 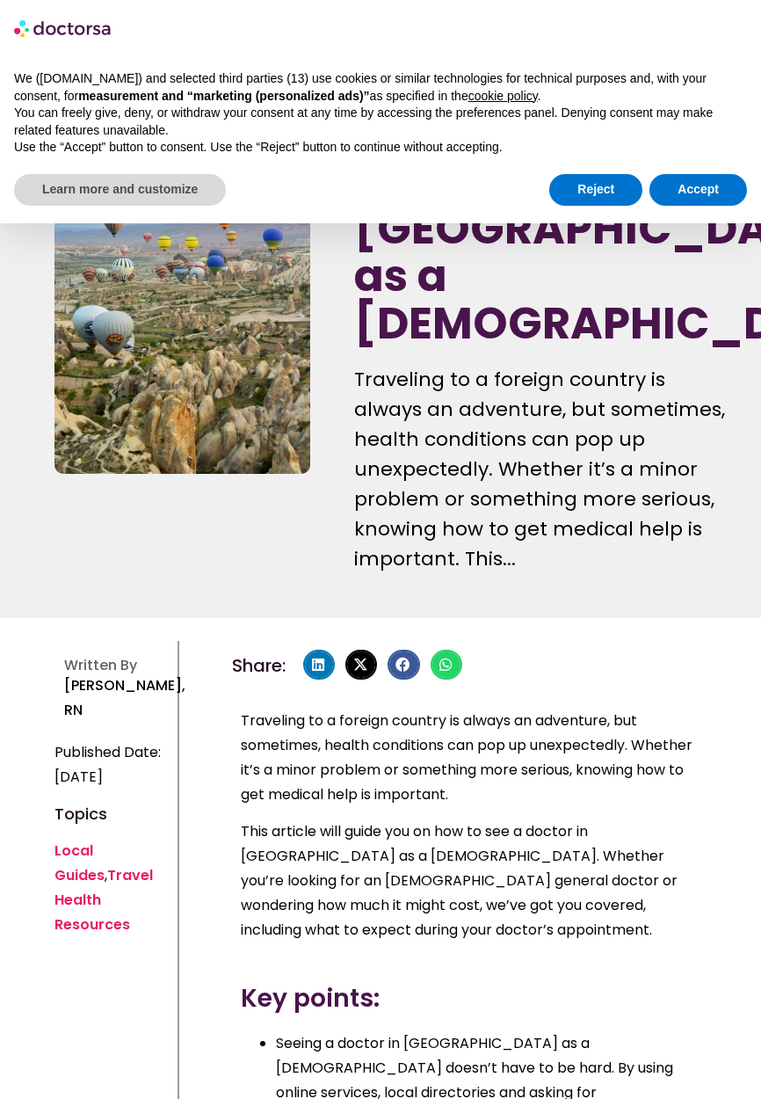 I want to click on div: Share on linkedin, so click(x=319, y=665).